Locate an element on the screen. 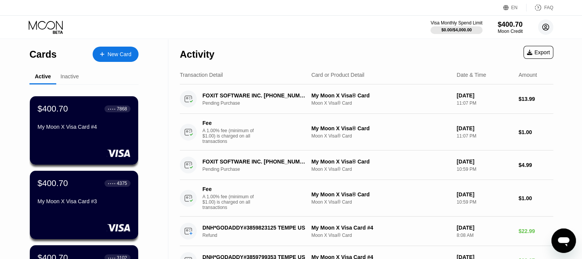 Image resolution: width=582 pixels, height=259 pixels. div: $400.70● ● ● ●7868My Moon X Visa Card #4 is located at coordinates (84, 130).